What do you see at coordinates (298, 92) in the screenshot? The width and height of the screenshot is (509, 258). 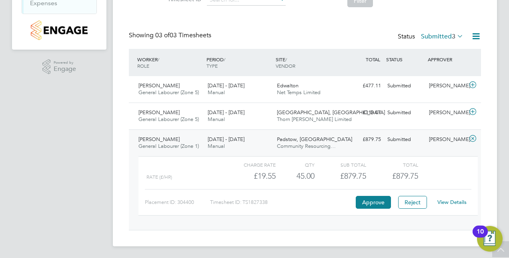 I see `span: Net Temps Limited` at bounding box center [298, 92].